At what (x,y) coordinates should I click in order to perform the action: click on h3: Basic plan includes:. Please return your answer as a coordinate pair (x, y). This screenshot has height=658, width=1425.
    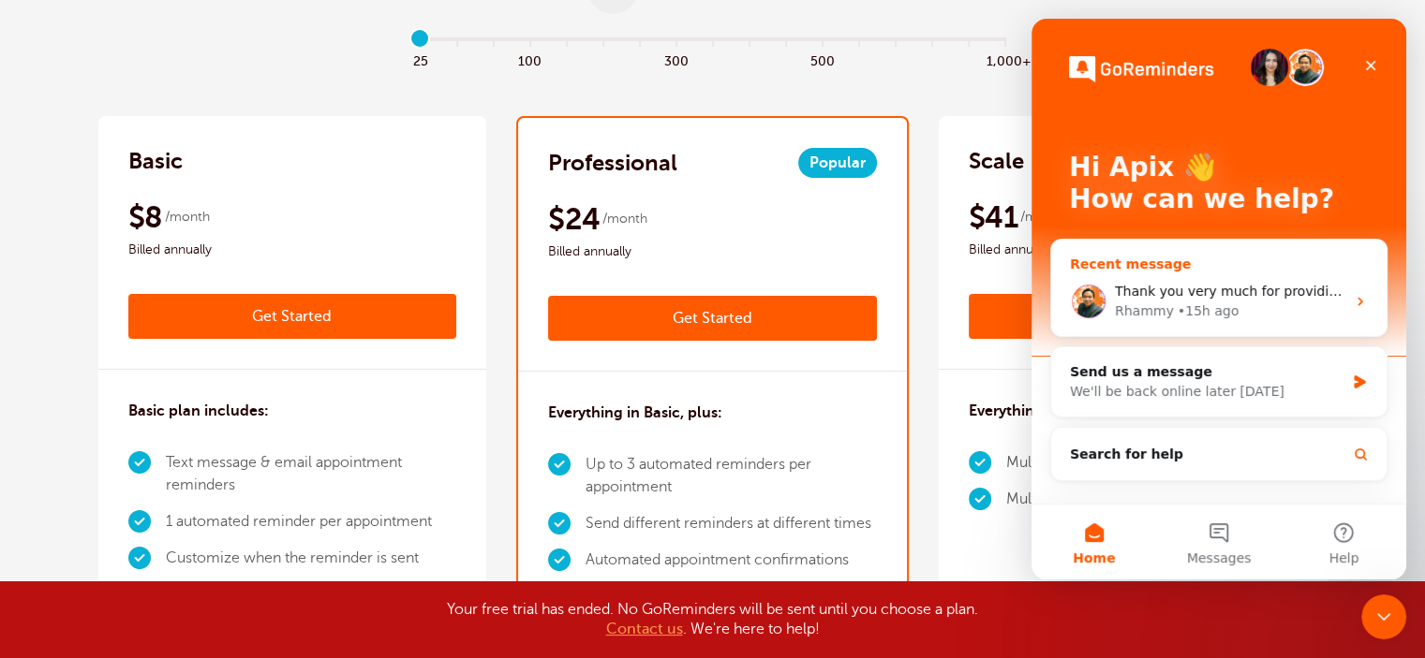
    Looking at the image, I should click on (199, 411).